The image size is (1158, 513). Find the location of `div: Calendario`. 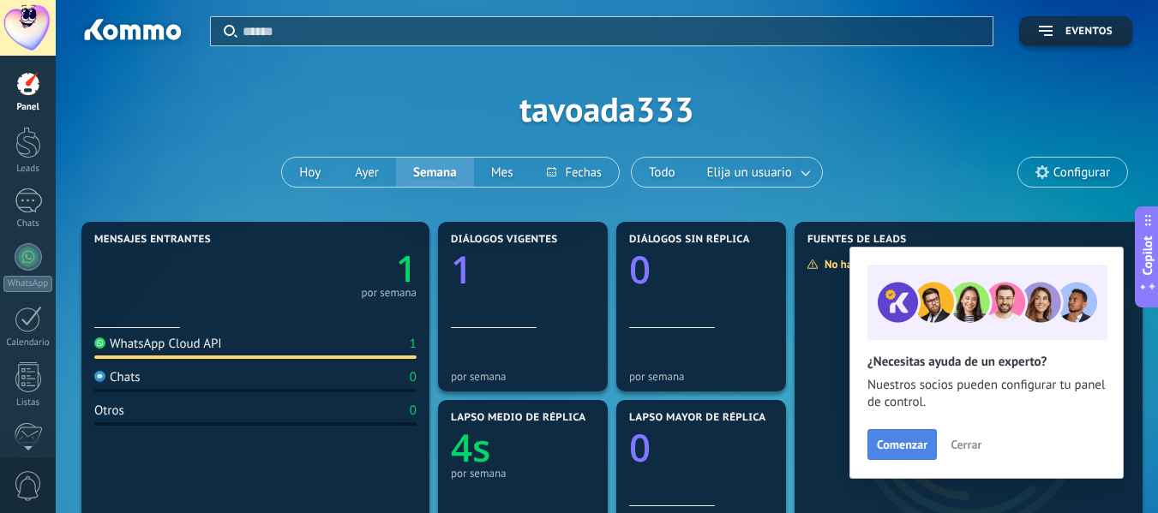

div: Calendario is located at coordinates (28, 343).